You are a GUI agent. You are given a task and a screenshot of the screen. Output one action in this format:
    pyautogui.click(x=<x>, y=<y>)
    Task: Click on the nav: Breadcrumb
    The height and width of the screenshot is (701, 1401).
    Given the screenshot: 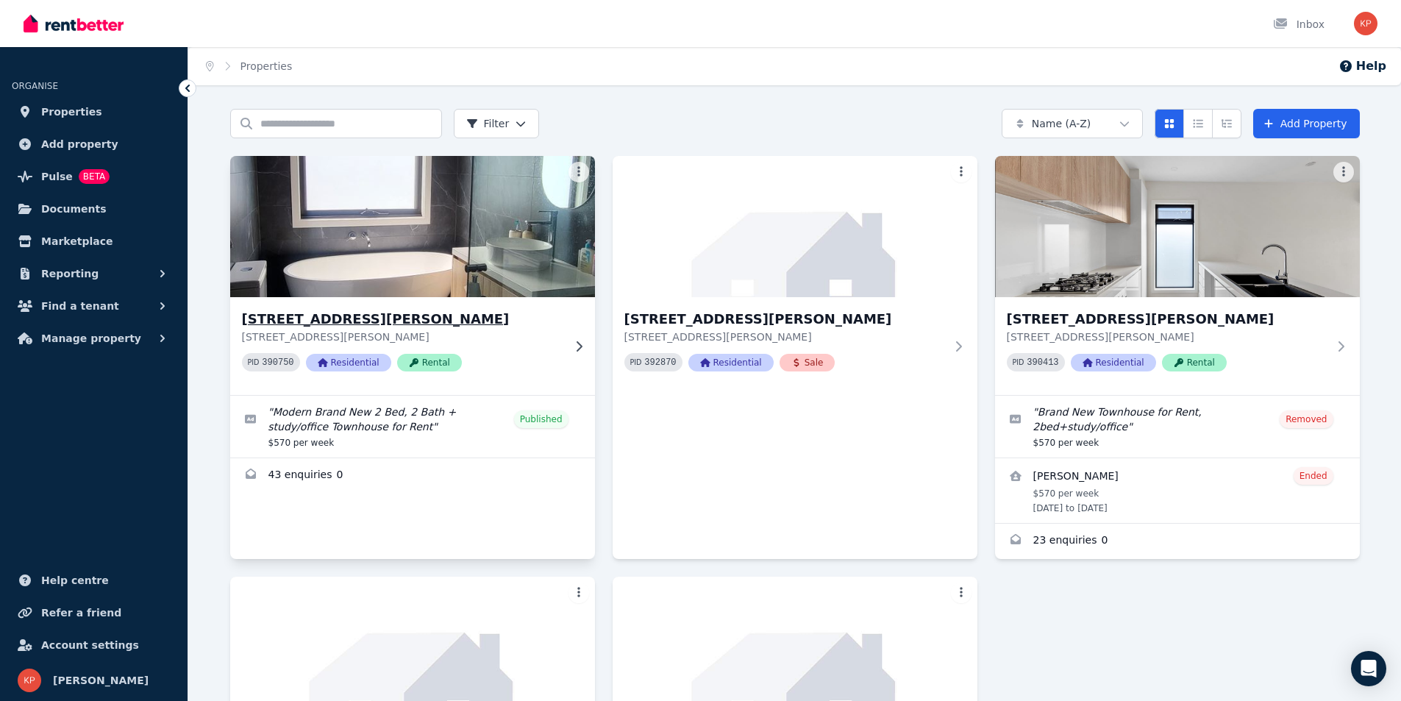 What is the action you would take?
    pyautogui.click(x=249, y=66)
    